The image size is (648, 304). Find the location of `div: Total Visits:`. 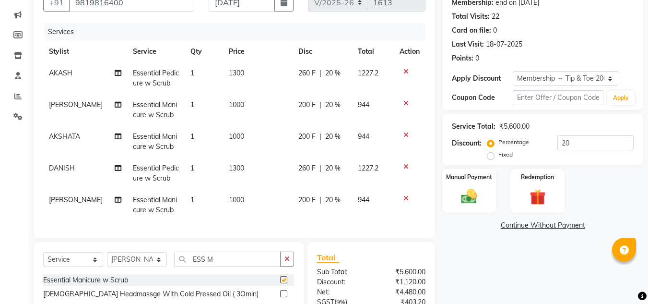

div: Total Visits: is located at coordinates (471, 16).